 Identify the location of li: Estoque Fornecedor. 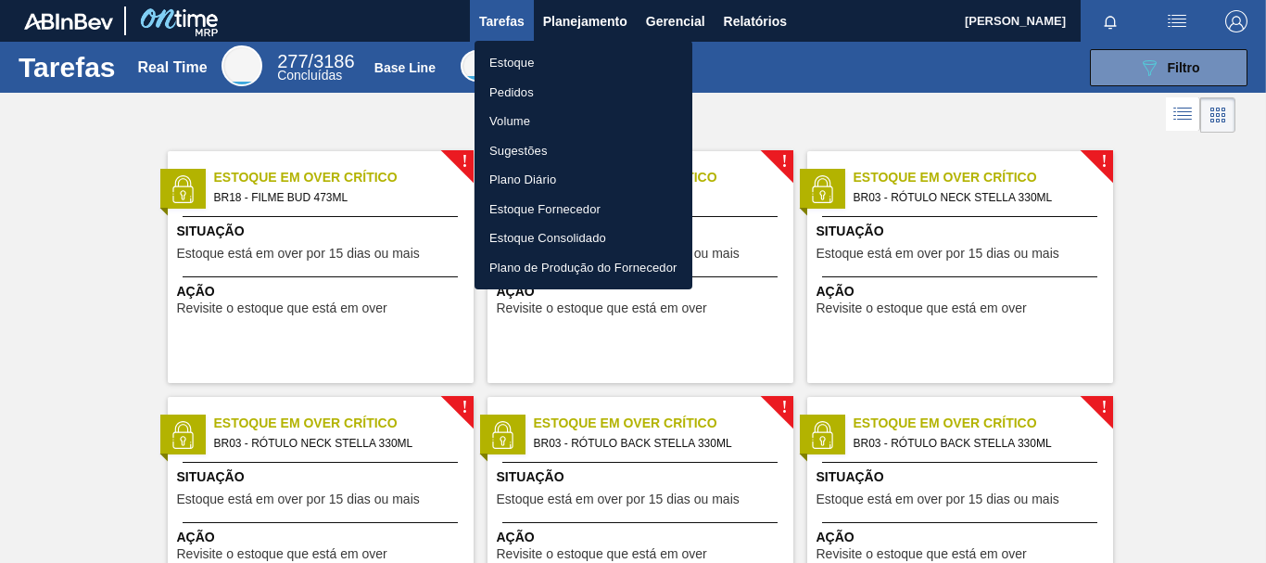
(583, 209).